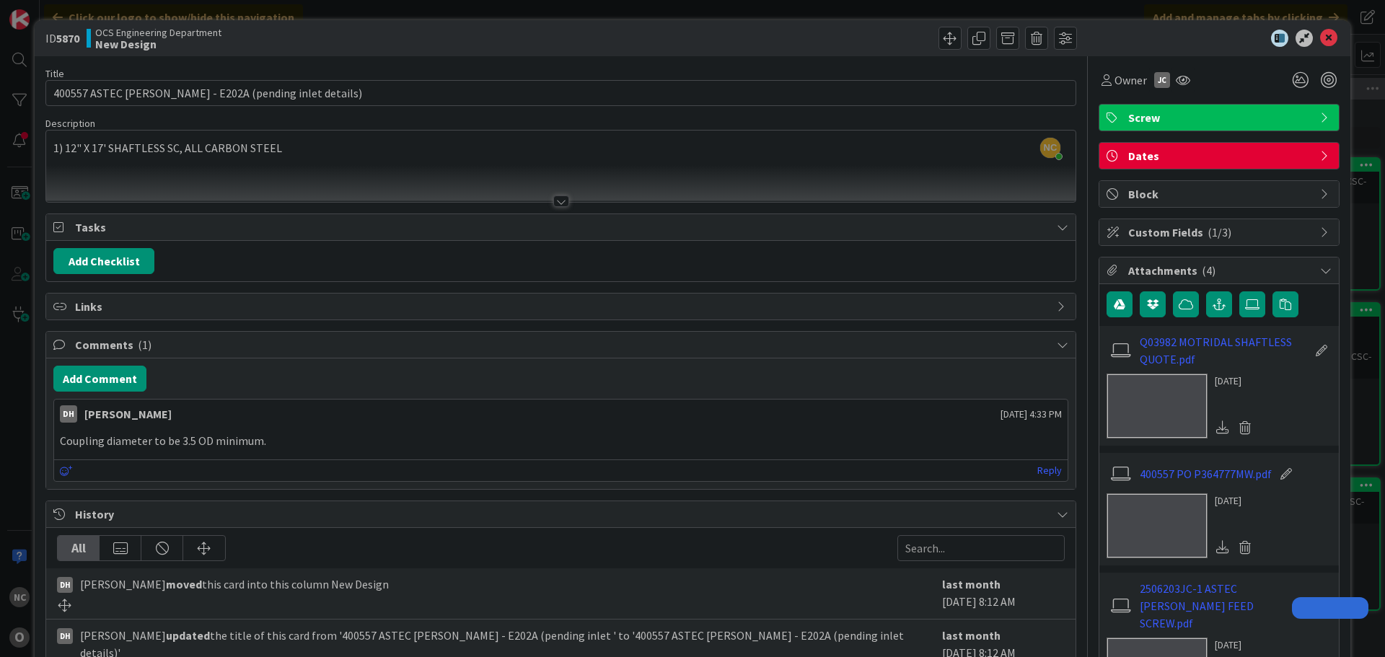  What do you see at coordinates (55, 74) in the screenshot?
I see `label: Title` at bounding box center [55, 74].